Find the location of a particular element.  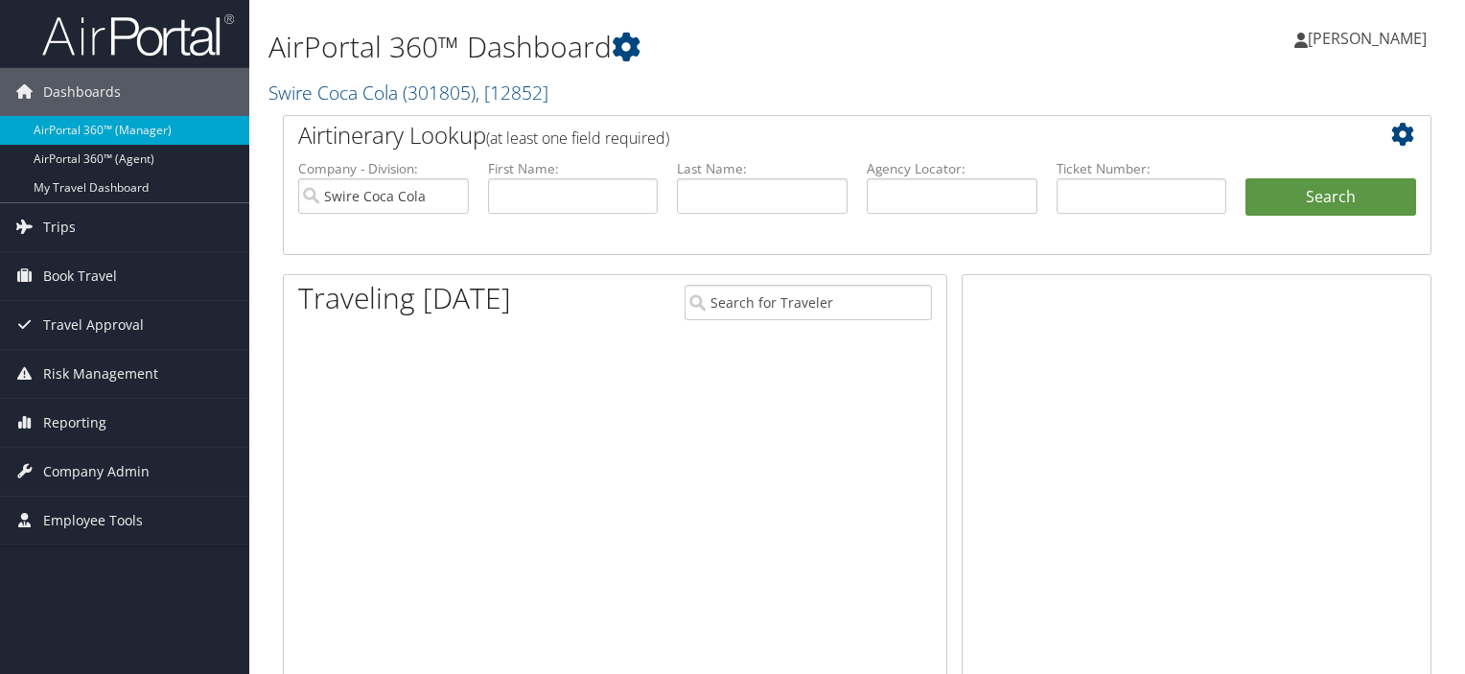

input: Search for Traveler is located at coordinates (808, 302).